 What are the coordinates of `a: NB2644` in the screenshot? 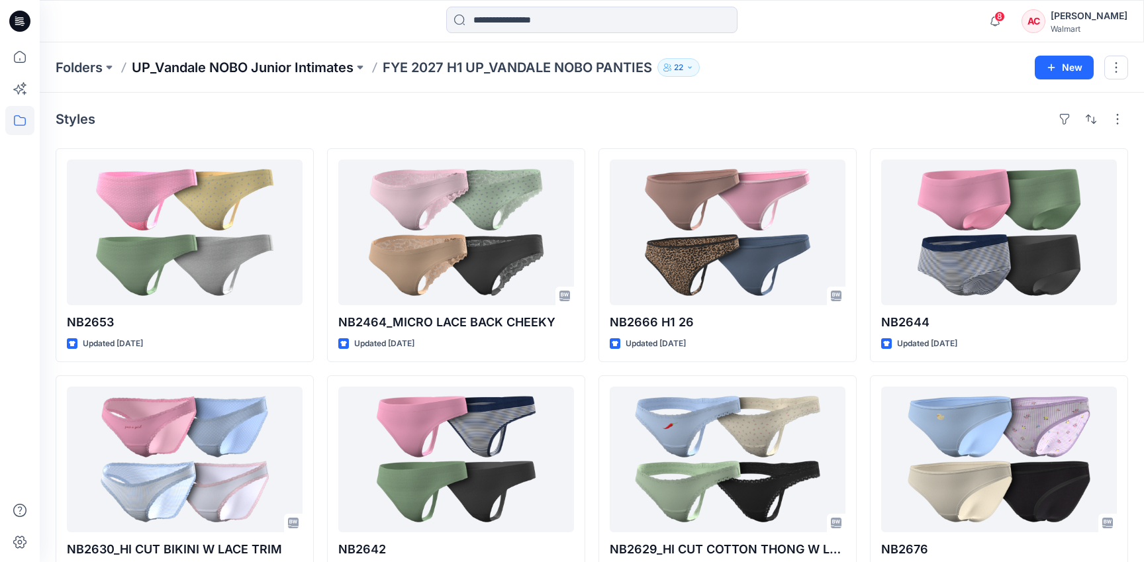 It's located at (999, 232).